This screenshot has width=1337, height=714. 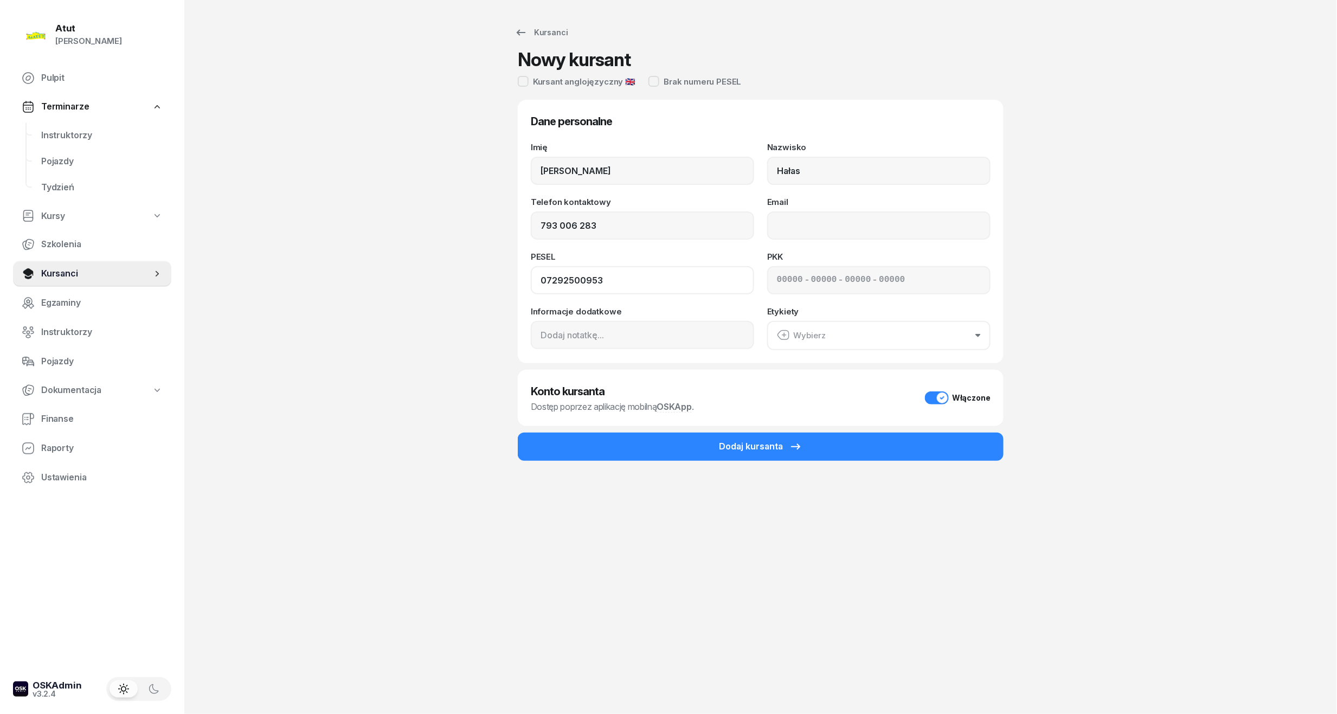 What do you see at coordinates (21, 689) in the screenshot?
I see `img: logo-xs-dark@2x.png` at bounding box center [21, 689].